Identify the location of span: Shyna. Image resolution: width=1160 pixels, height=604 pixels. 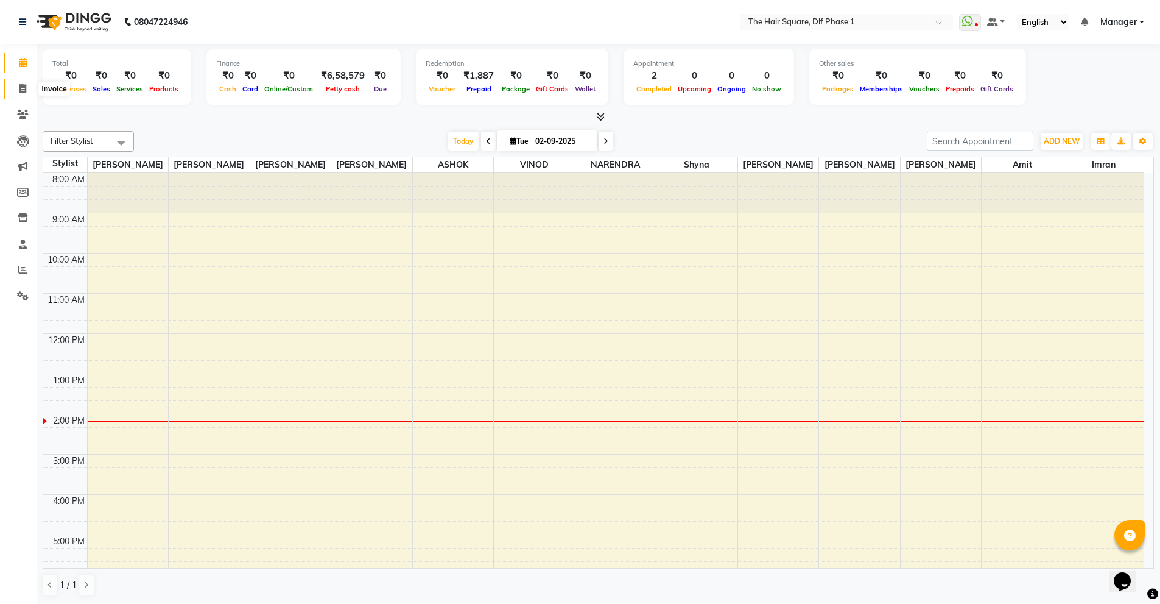
(697, 164).